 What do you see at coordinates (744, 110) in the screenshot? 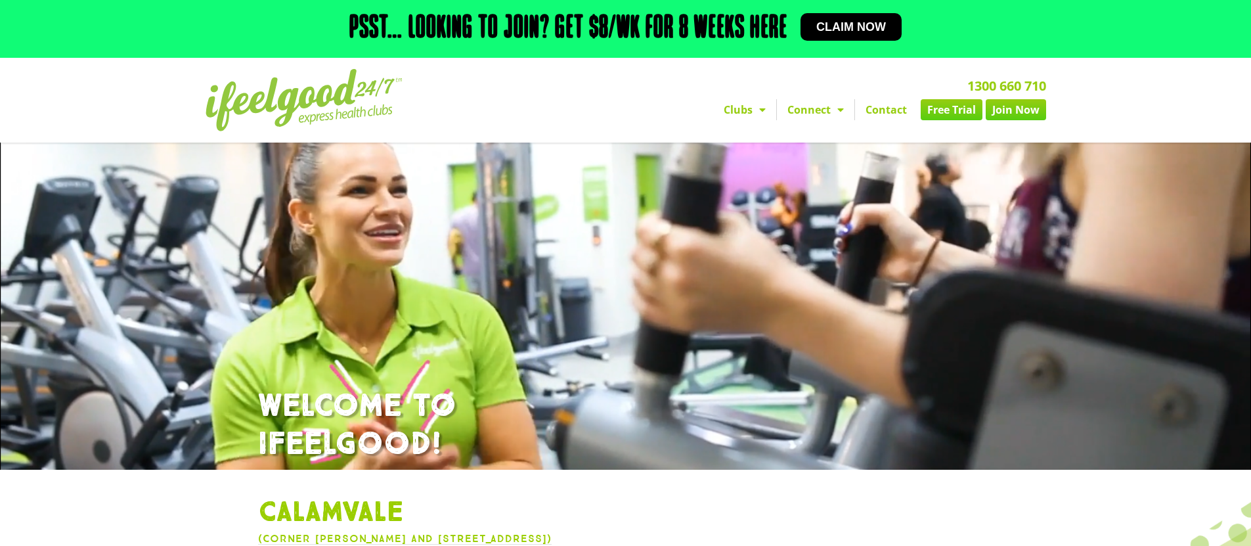
I see `a: Clubs` at bounding box center [744, 110].